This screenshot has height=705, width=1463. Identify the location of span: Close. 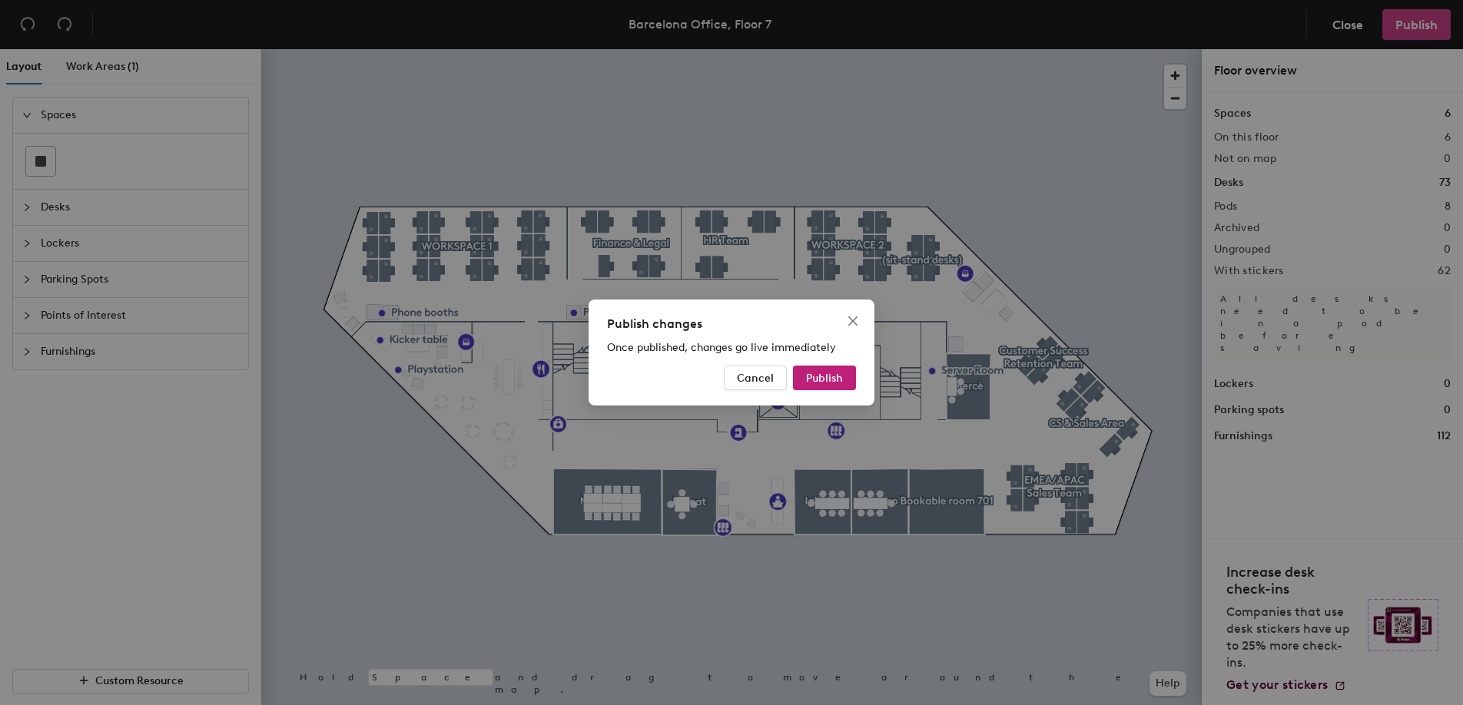
(853, 321).